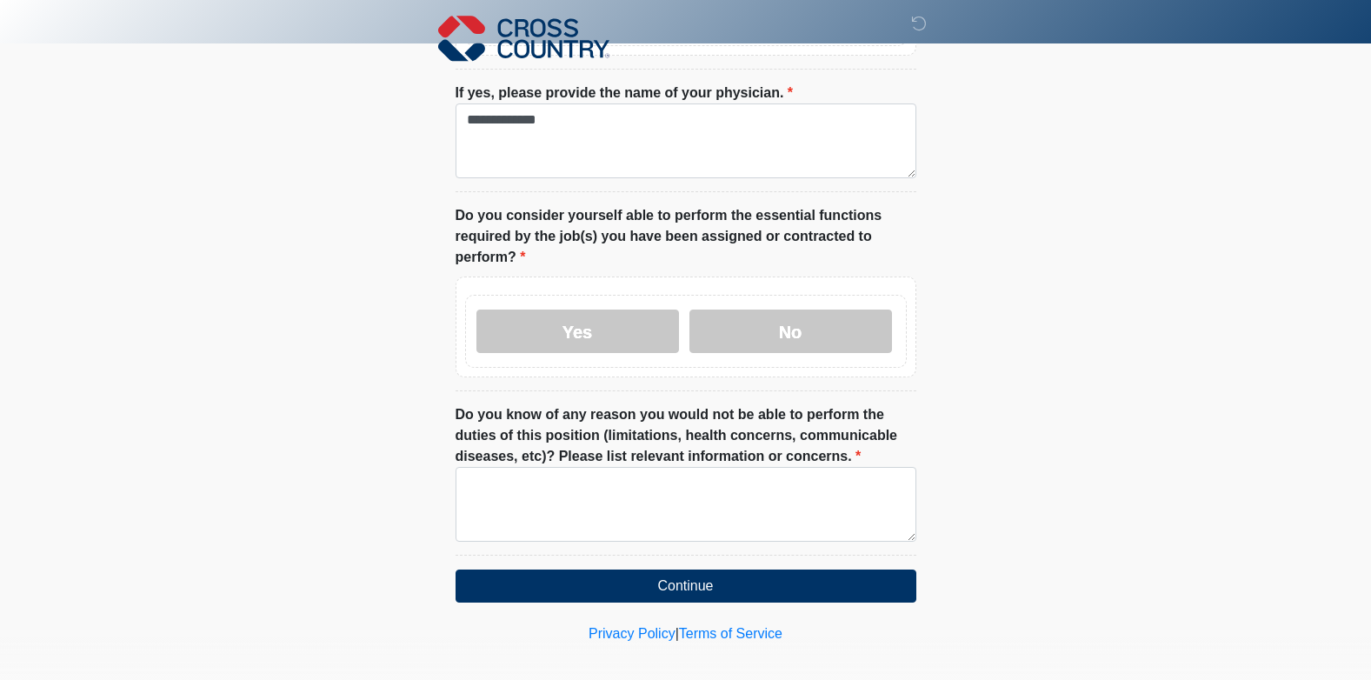 The image size is (1371, 680). Describe the element at coordinates (686, 236) in the screenshot. I see `label: Do you consider yourself able to perform the essential functions required by the job(s) you have ...` at that location.